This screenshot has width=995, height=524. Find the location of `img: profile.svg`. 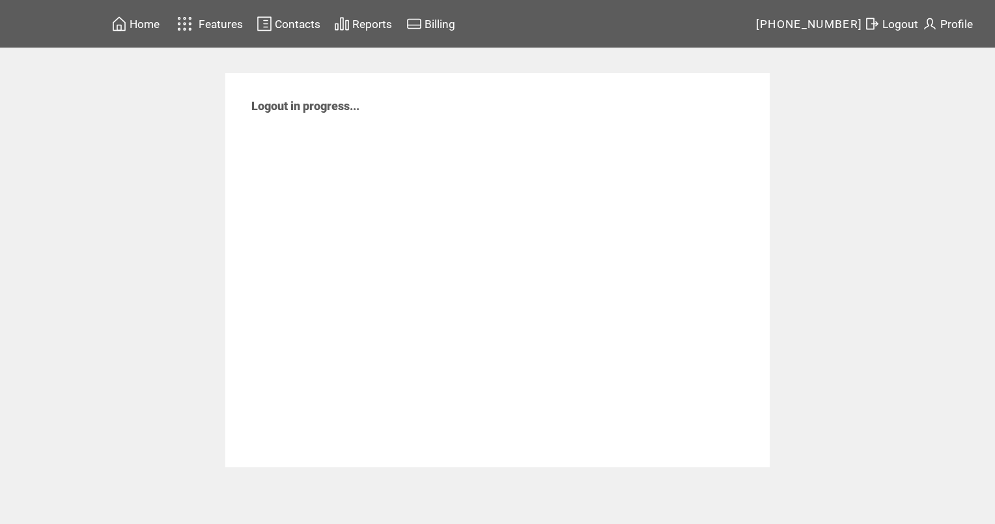

img: profile.svg is located at coordinates (930, 23).